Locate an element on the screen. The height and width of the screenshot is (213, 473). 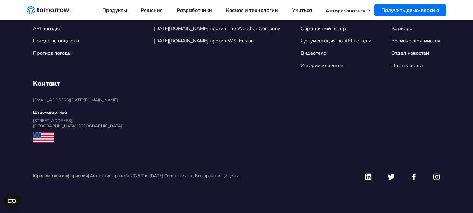
font: Разработчики is located at coordinates (194, 10).